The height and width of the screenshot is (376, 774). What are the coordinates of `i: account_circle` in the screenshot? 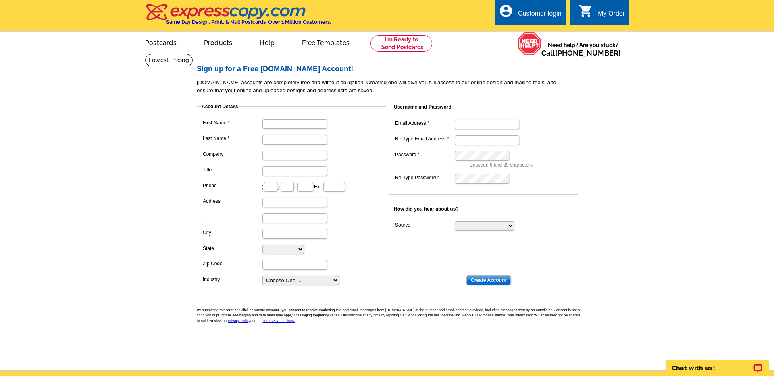 It's located at (506, 11).